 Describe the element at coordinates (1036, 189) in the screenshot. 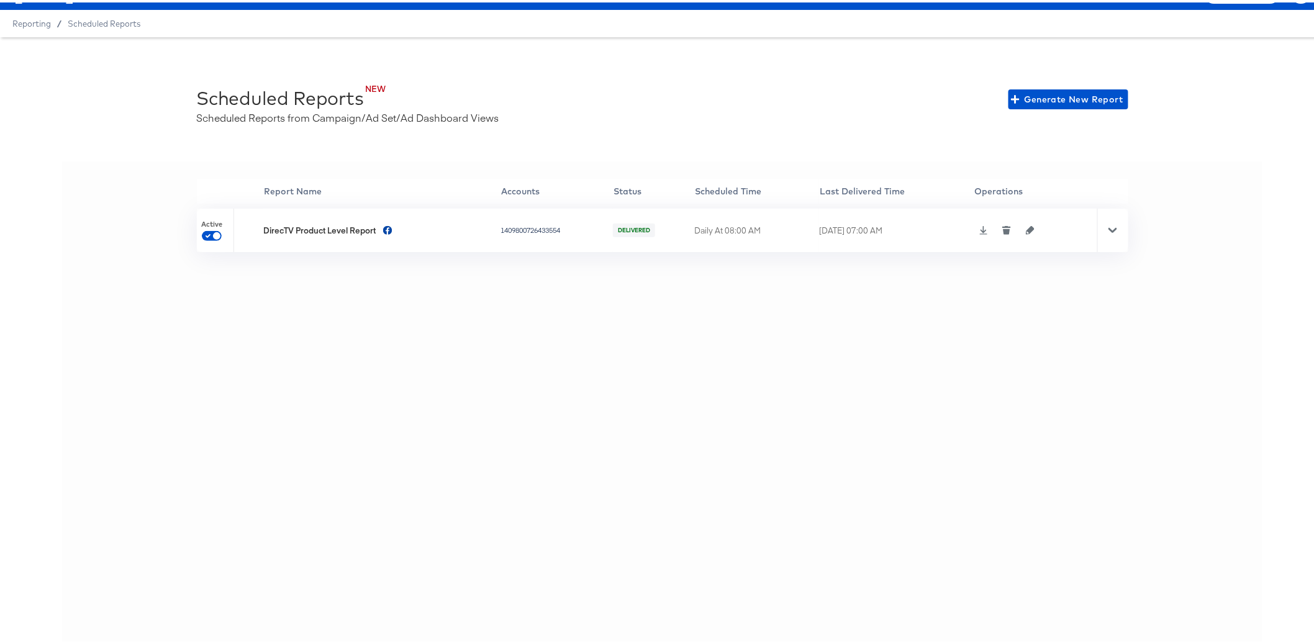

I see `th: Operations` at that location.